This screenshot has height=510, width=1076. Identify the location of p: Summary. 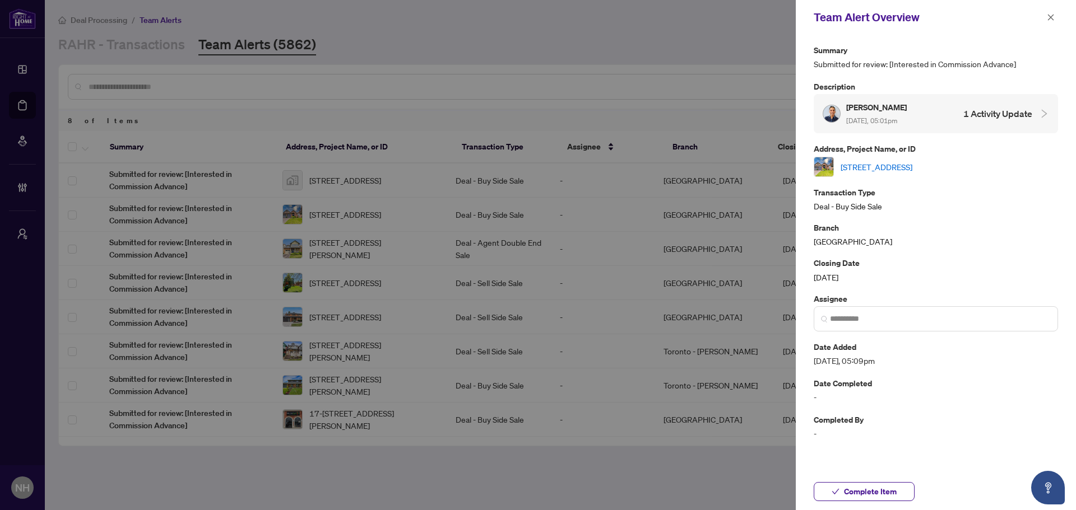
(936, 50).